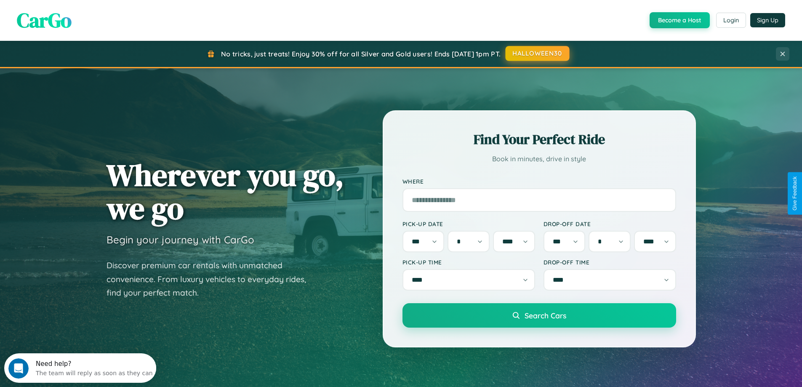 The image size is (802, 387). I want to click on button: Login, so click(730, 20).